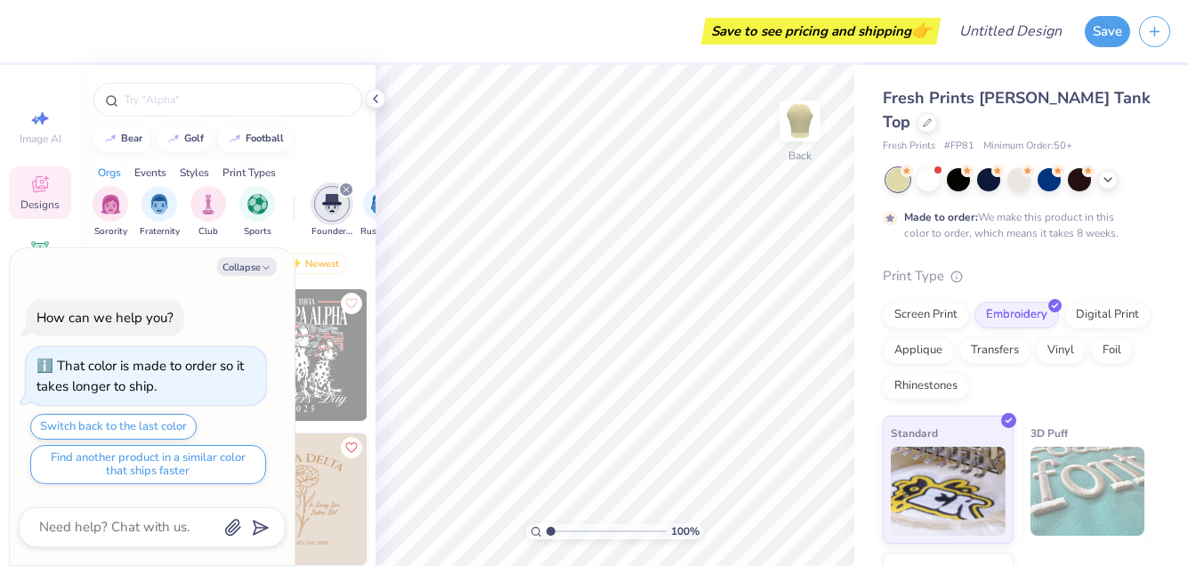 The width and height of the screenshot is (1188, 566). Describe the element at coordinates (294, 263) in the screenshot. I see `img: Newest.gif` at that location.